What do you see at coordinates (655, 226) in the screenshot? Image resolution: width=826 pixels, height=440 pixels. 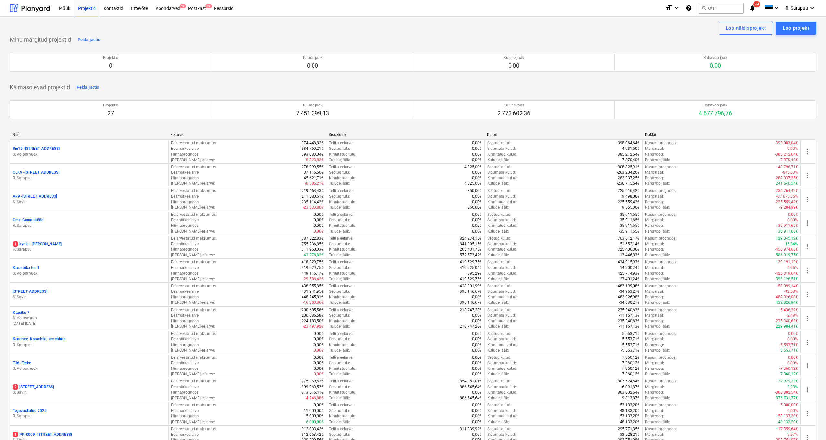 I see `p: Rahavoog :` at bounding box center [655, 226].